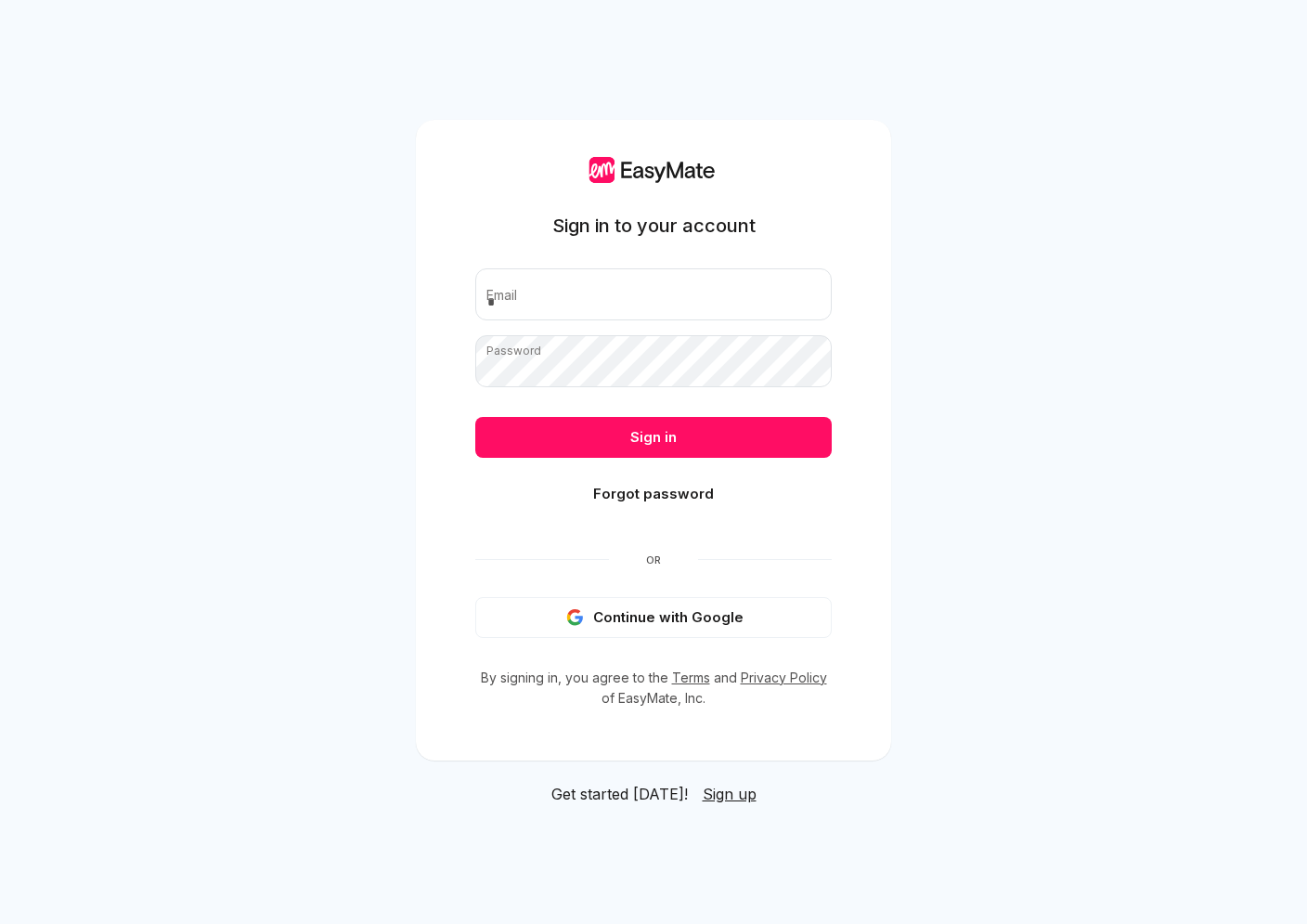 This screenshot has width=1307, height=924. What do you see at coordinates (784, 677) in the screenshot?
I see `a: Privacy Policy` at bounding box center [784, 677].